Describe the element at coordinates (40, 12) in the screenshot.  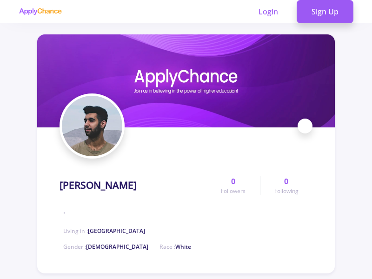
I see `img: applychance logo text only` at that location.